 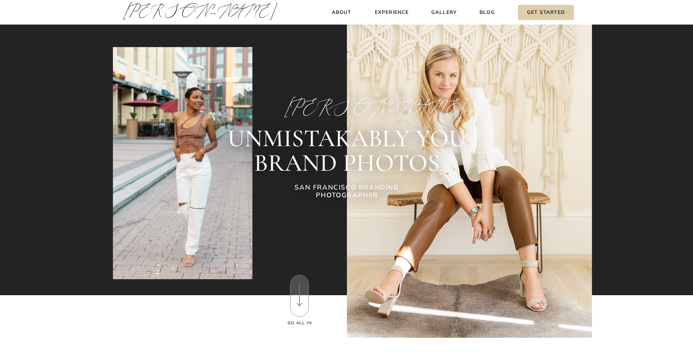 I want to click on a: Gallery, so click(x=444, y=12).